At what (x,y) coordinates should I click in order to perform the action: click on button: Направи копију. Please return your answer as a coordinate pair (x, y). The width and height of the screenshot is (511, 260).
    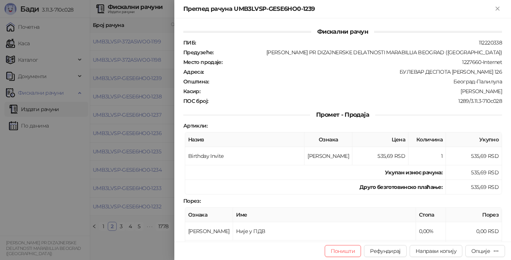
    Looking at the image, I should click on (435, 251).